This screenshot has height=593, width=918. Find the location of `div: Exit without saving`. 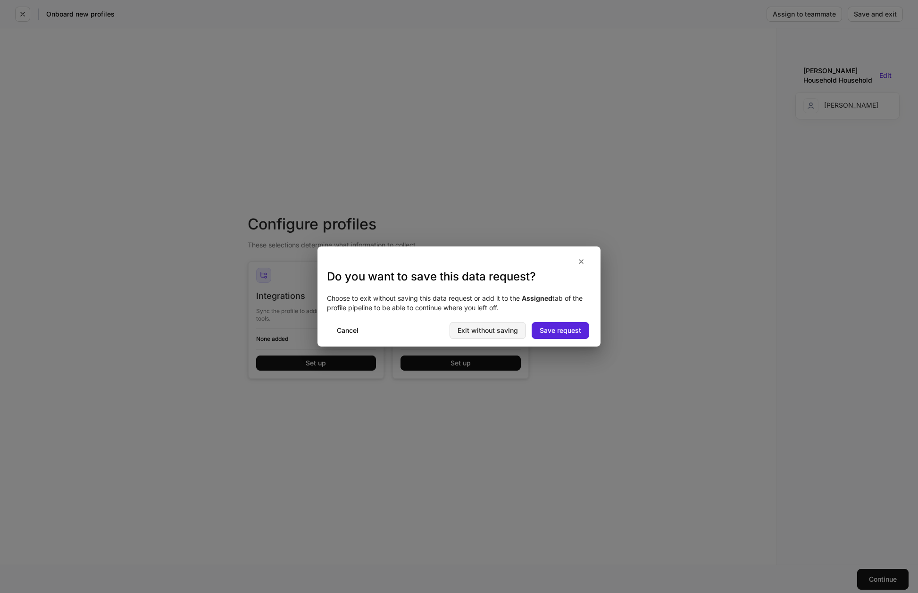

div: Exit without saving is located at coordinates (488, 330).